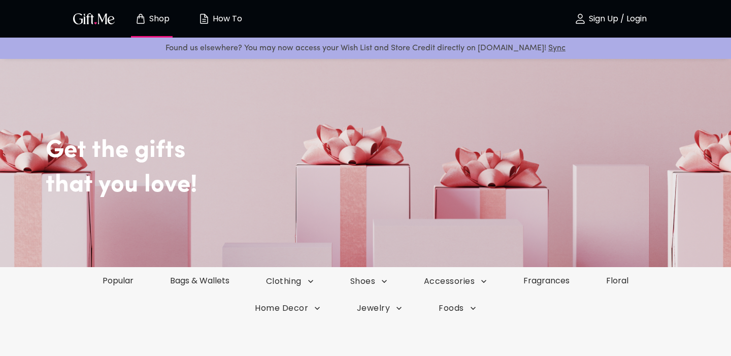  What do you see at coordinates (388, 185) in the screenshot?
I see `h2: that you love!` at bounding box center [388, 185].